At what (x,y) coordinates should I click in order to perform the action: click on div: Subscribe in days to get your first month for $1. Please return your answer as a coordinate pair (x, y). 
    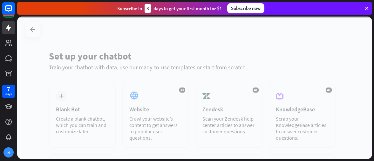
    Looking at the image, I should click on (170, 8).